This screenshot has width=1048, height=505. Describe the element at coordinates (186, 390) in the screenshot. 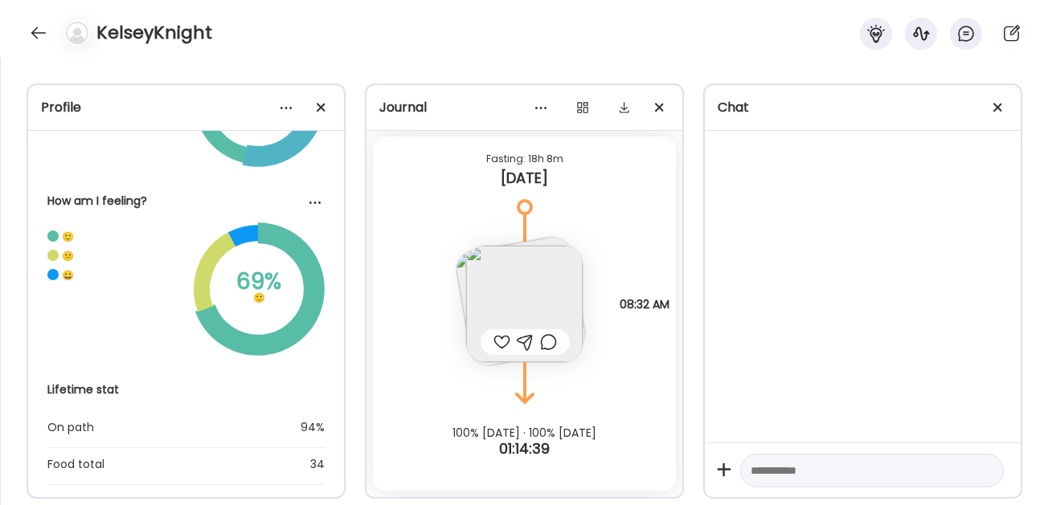

I see `div: Lifetime stat` at that location.